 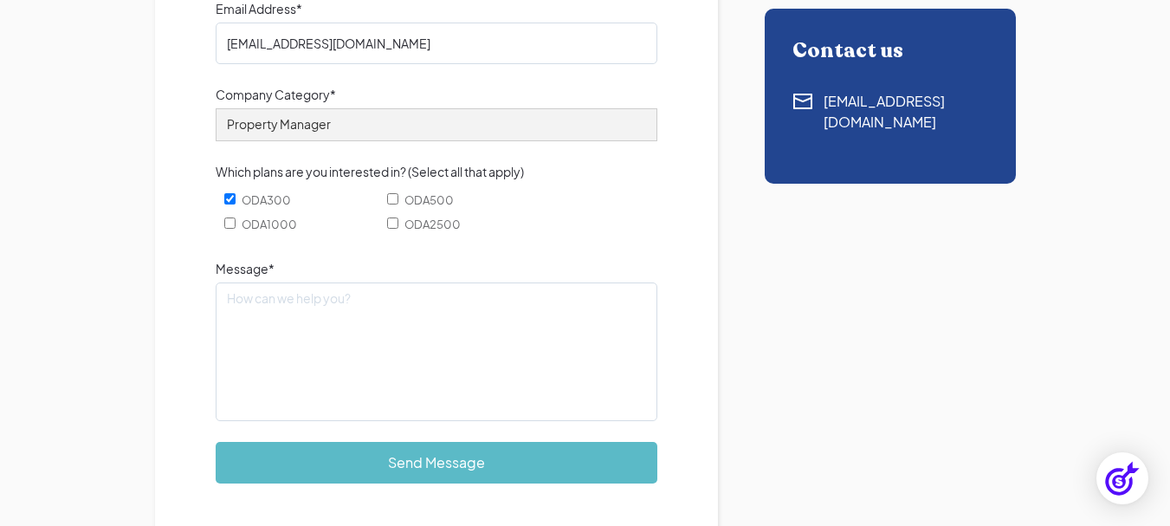 What do you see at coordinates (436, 268) in the screenshot?
I see `label: Message*` at bounding box center [436, 268].